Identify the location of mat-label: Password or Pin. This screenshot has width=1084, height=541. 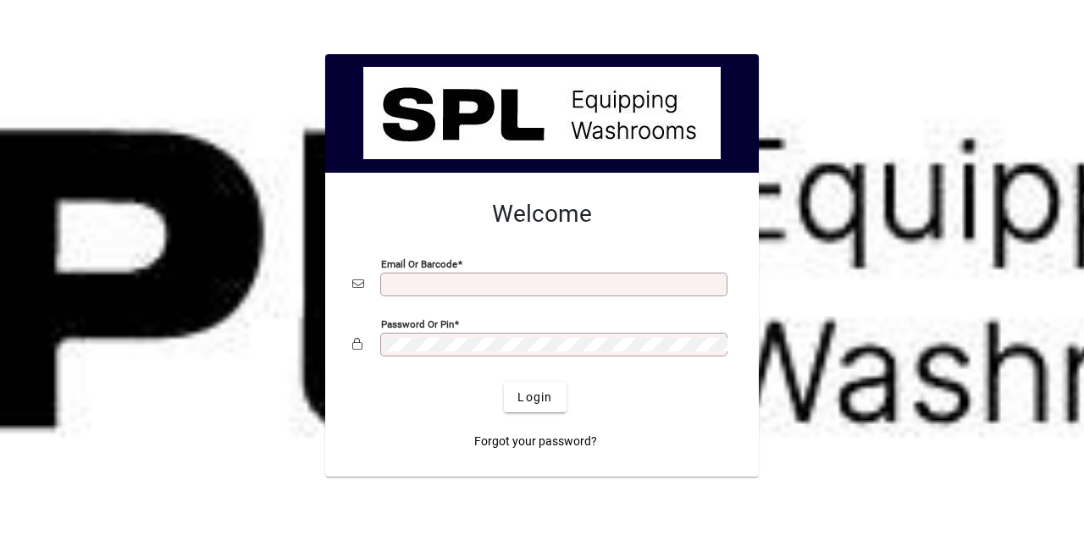
(417, 324).